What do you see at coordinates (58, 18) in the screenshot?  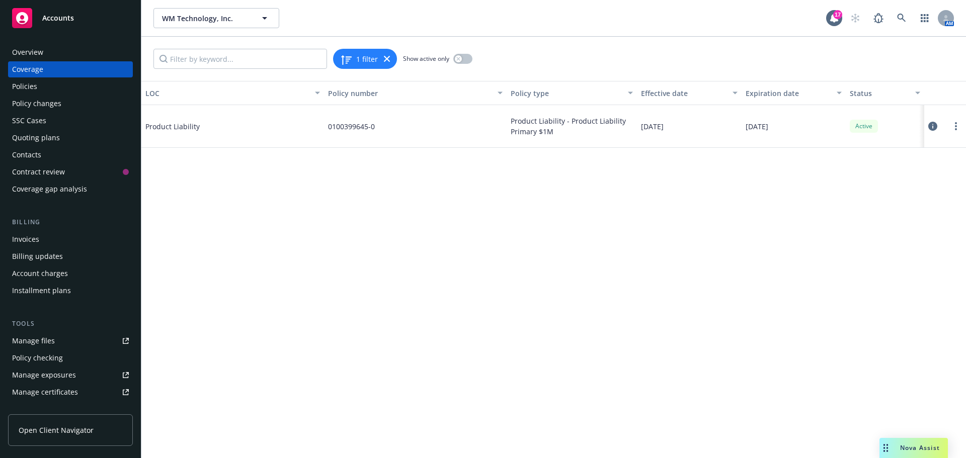 I see `span: Accounts` at bounding box center [58, 18].